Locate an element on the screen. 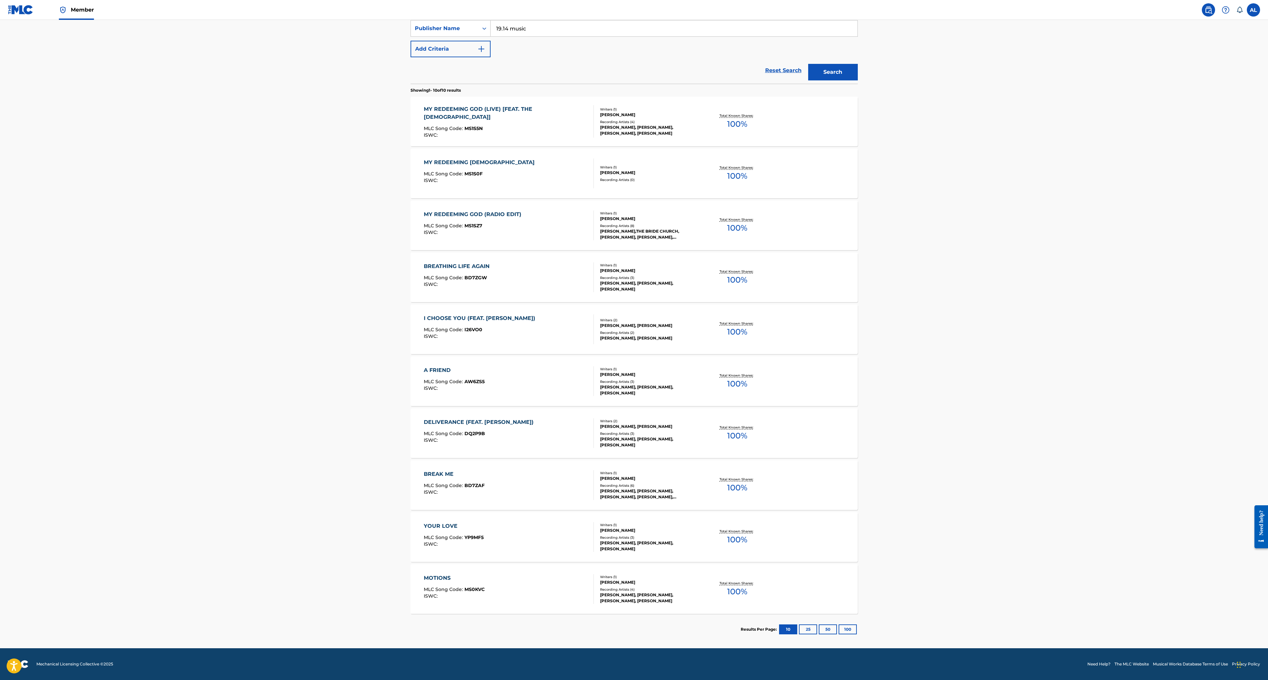  div: Chat Widget is located at coordinates (1252, 664).